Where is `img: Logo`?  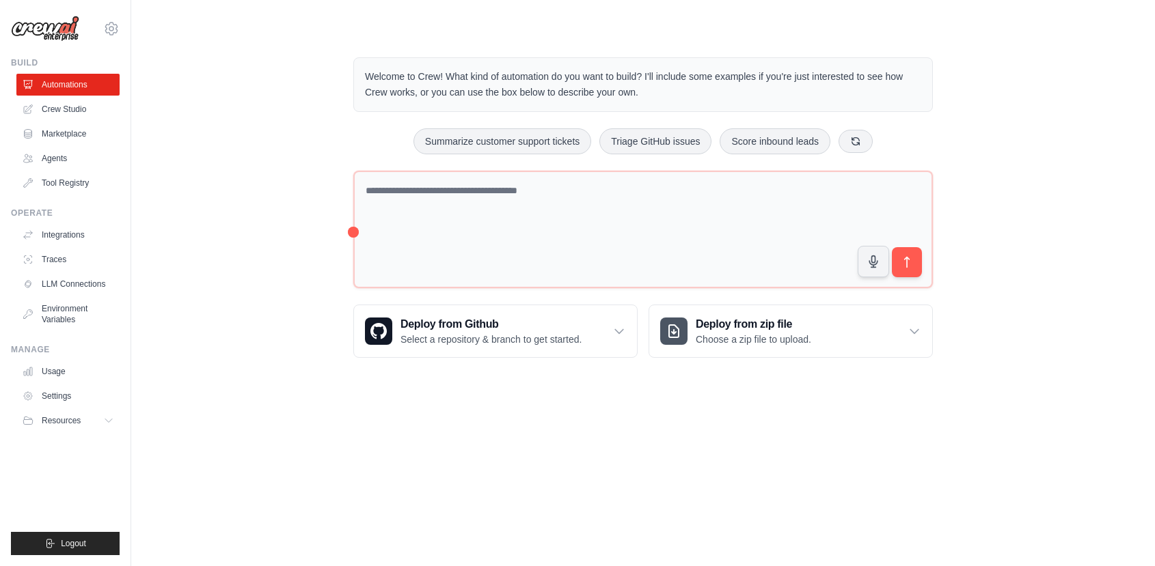
img: Logo is located at coordinates (45, 29).